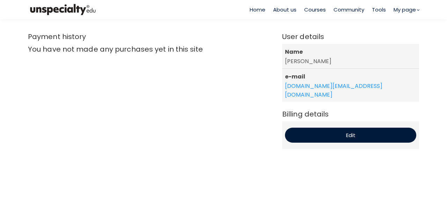 This screenshot has width=447, height=203. What do you see at coordinates (285, 9) in the screenshot?
I see `a: About us` at bounding box center [285, 9].